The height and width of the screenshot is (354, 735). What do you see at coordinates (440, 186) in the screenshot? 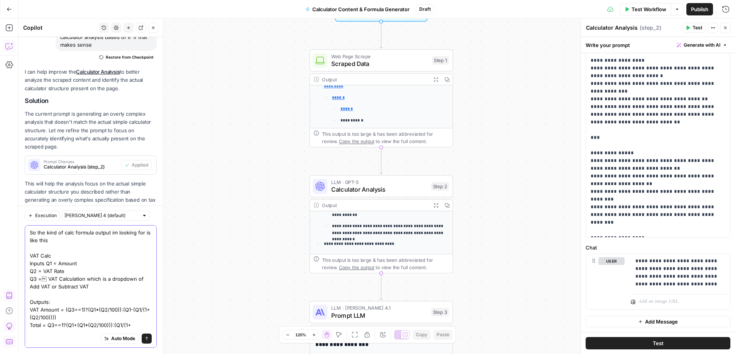
I see `div: Step 2` at bounding box center [440, 186].